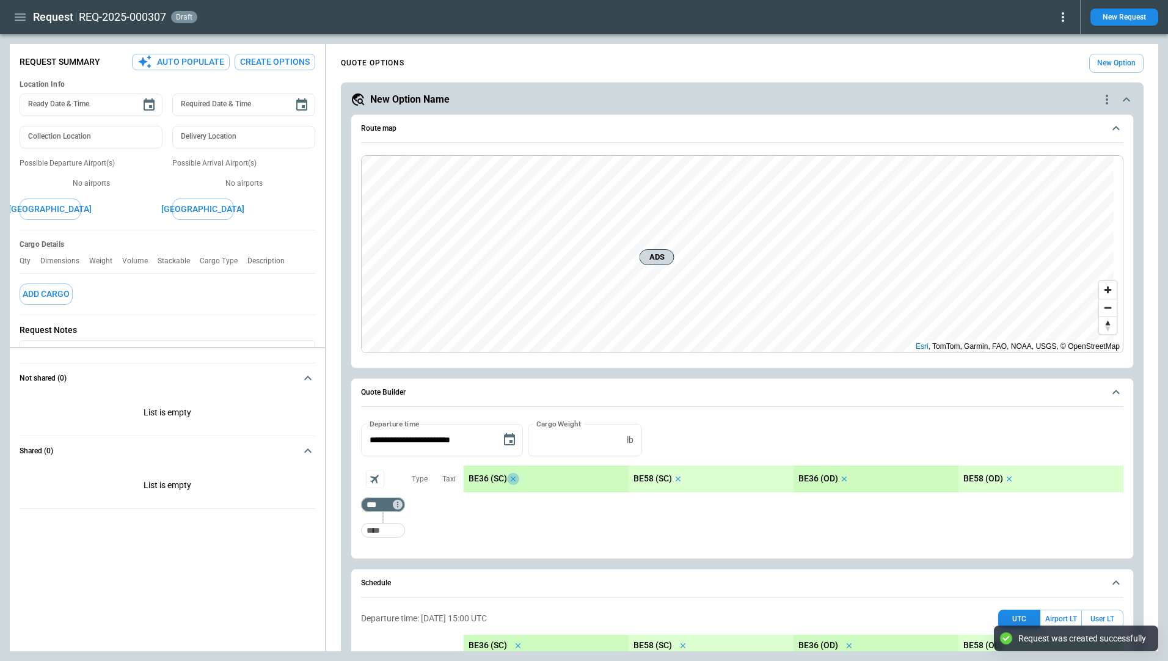 The image size is (1168, 661). I want to click on canvas: Map, so click(737, 254).